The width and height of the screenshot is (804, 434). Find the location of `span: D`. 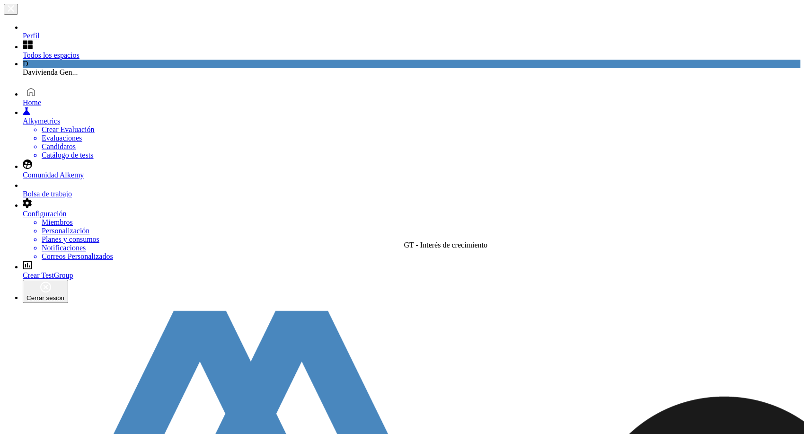

span: D is located at coordinates (26, 63).